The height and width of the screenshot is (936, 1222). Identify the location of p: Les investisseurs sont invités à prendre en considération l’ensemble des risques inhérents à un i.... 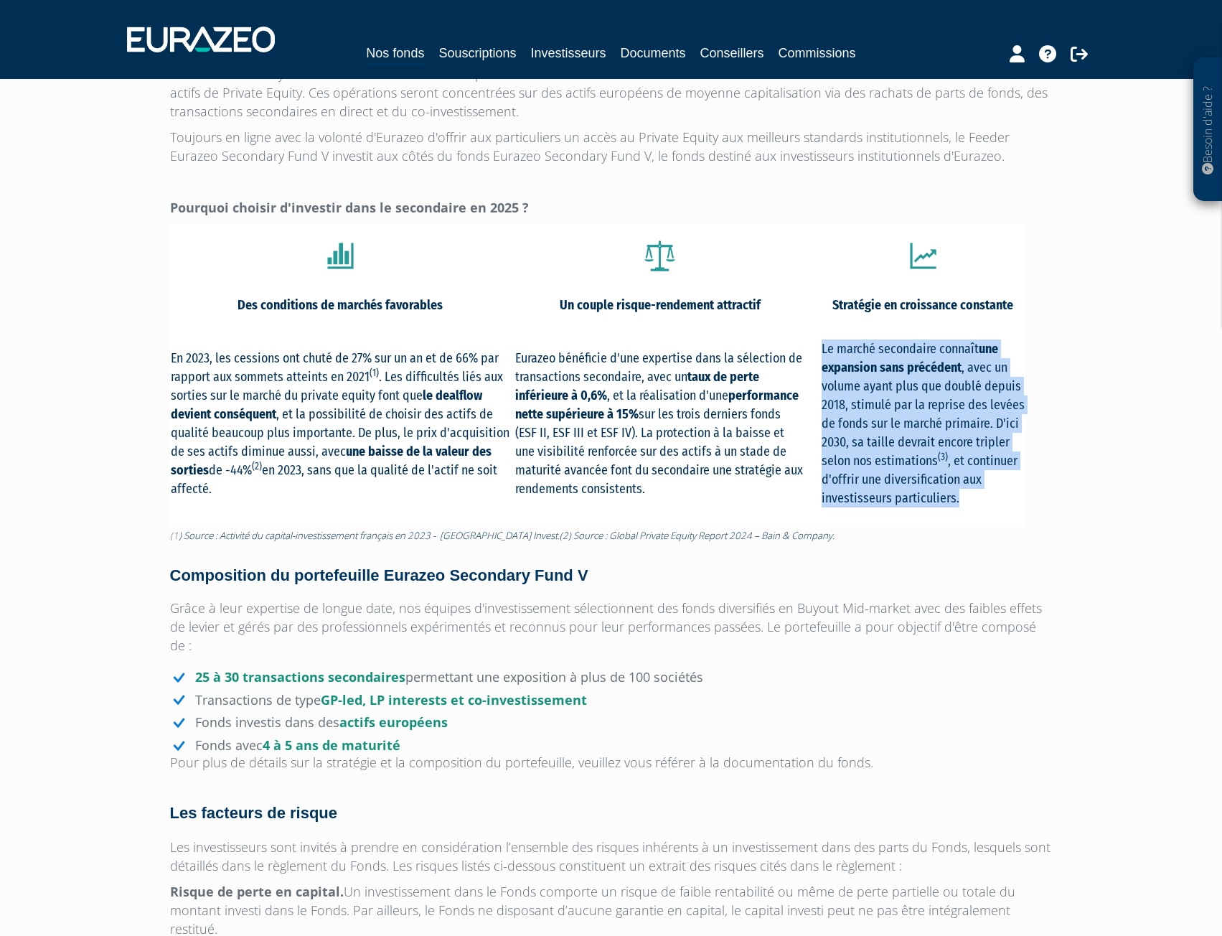
(611, 856).